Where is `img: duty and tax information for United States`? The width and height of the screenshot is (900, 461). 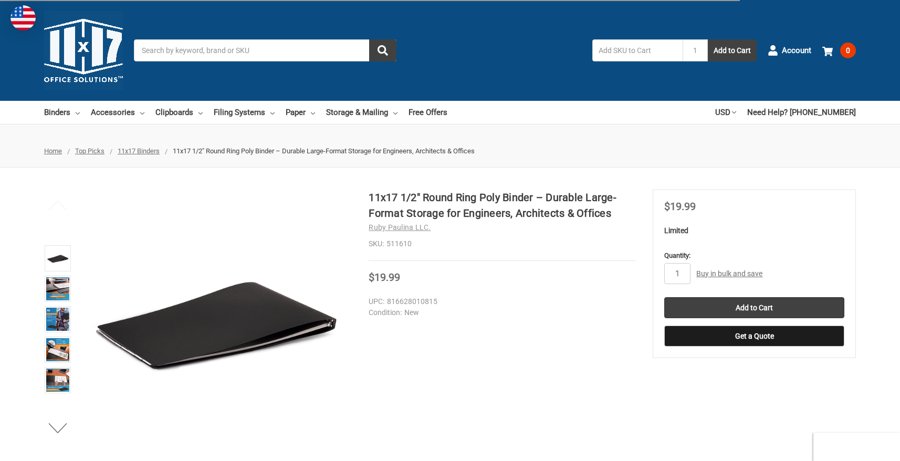
img: duty and tax information for United States is located at coordinates (23, 18).